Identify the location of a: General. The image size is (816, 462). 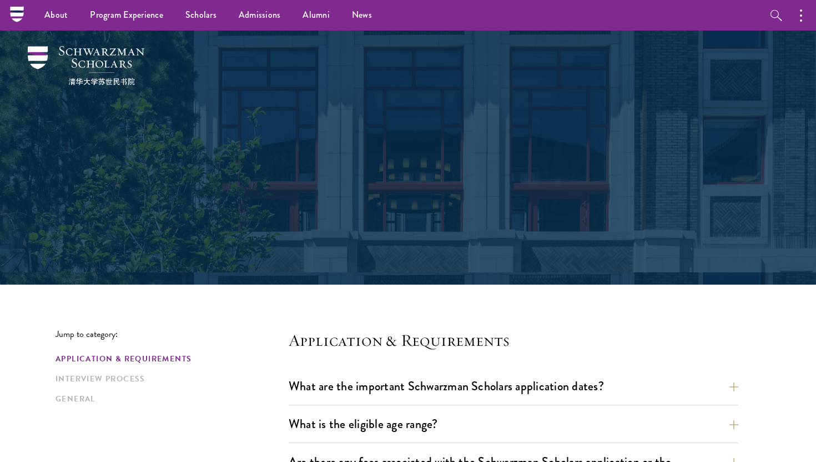
(169, 398).